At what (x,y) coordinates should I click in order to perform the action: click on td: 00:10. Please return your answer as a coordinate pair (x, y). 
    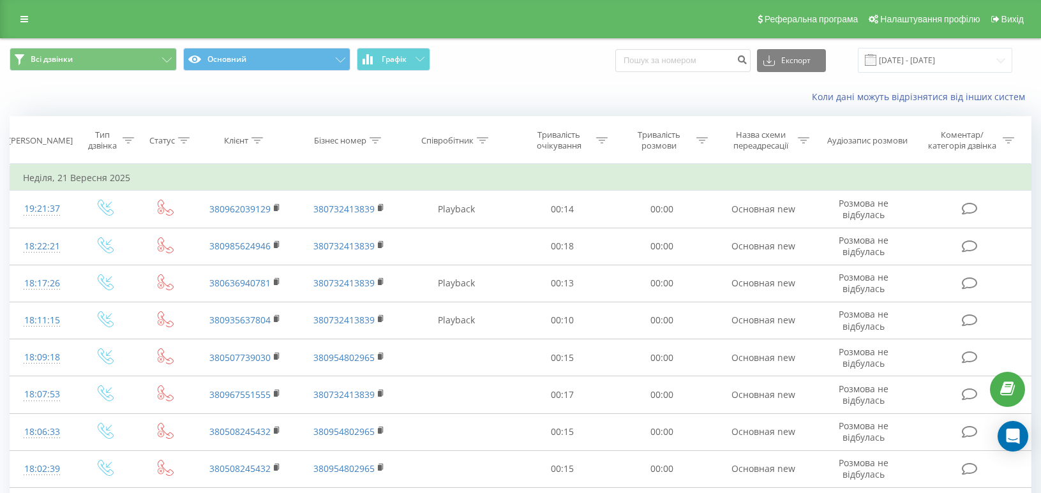
    Looking at the image, I should click on (562, 320).